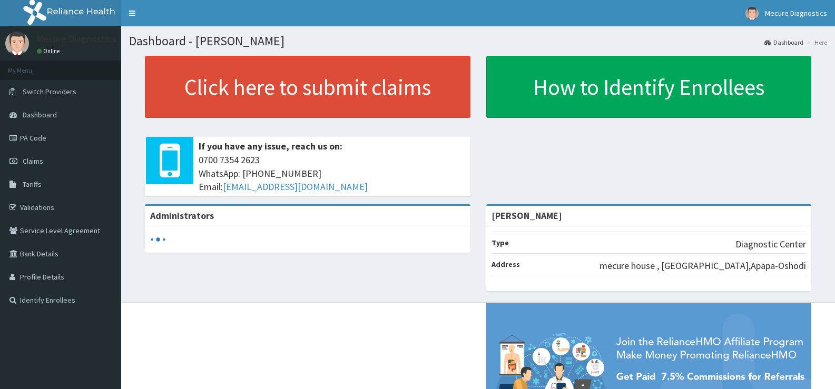  I want to click on span: Mecure Diagnostics, so click(796, 13).